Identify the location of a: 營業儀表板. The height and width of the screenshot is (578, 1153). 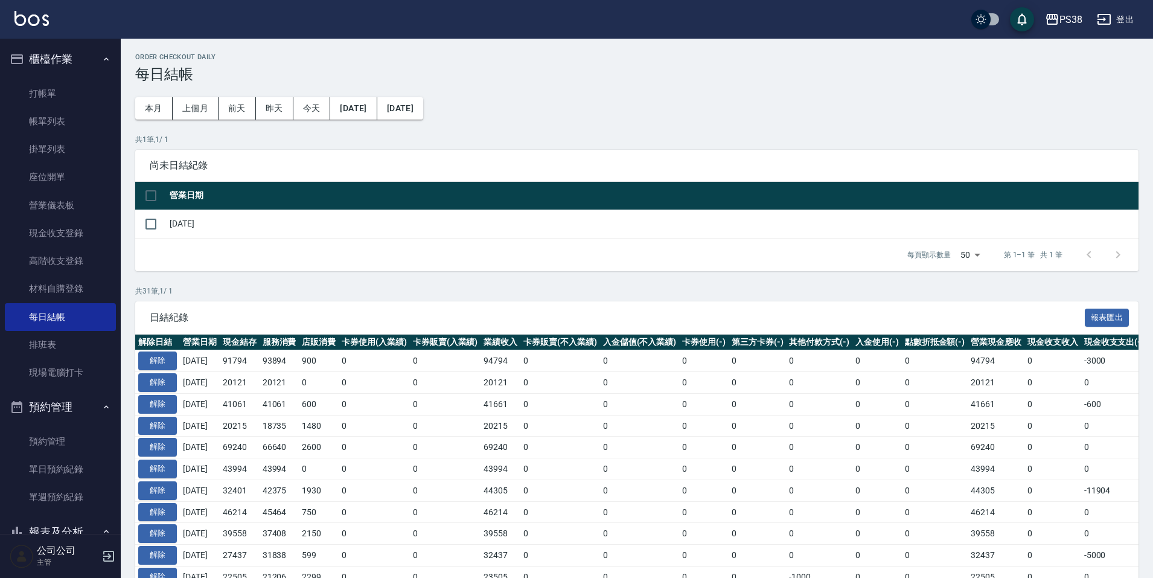
(60, 205).